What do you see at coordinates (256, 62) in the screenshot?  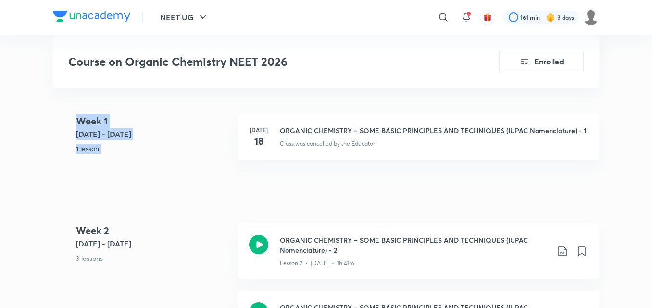 I see `h3: Course on Organic Chemistry NEET 2026` at bounding box center [256, 62].